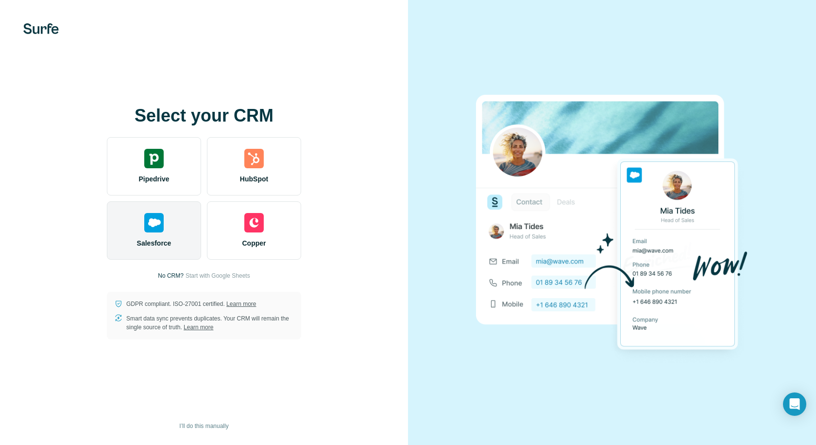 This screenshot has height=445, width=816. I want to click on span: Start with Google Sheets, so click(218, 276).